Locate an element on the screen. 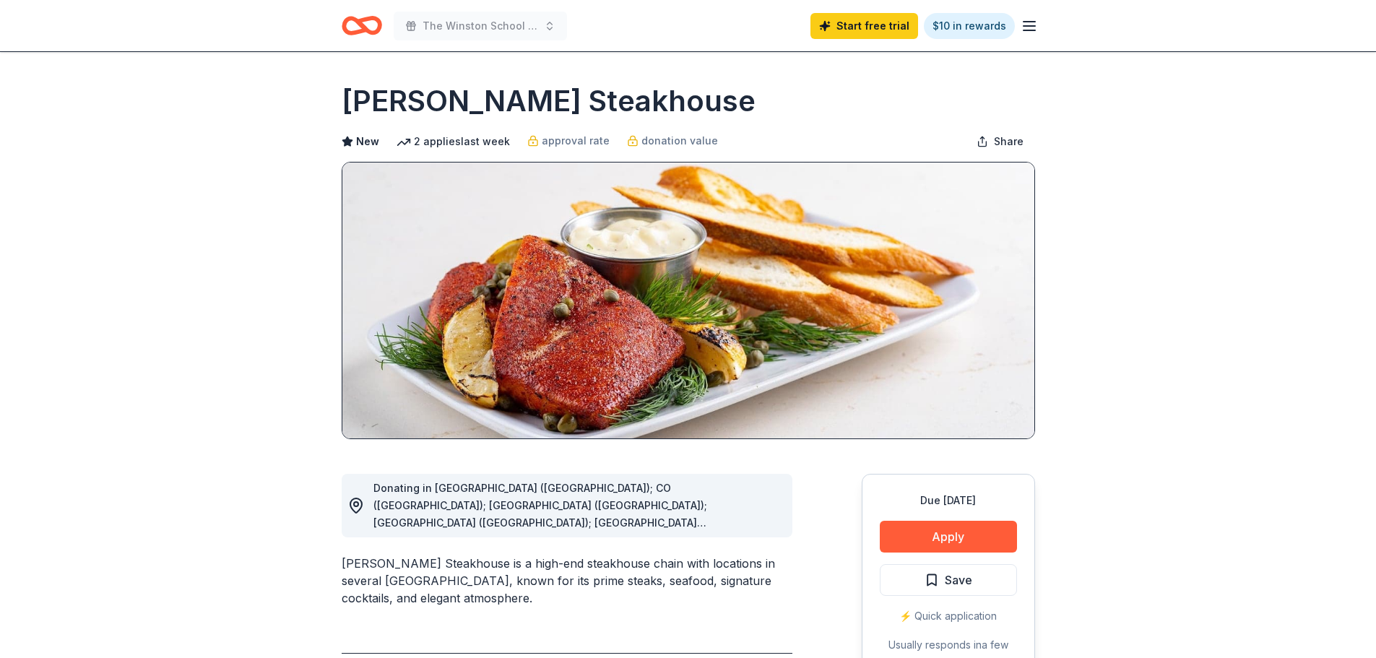 The height and width of the screenshot is (658, 1376). img: Image for Perry's Steakhouse is located at coordinates (688, 301).